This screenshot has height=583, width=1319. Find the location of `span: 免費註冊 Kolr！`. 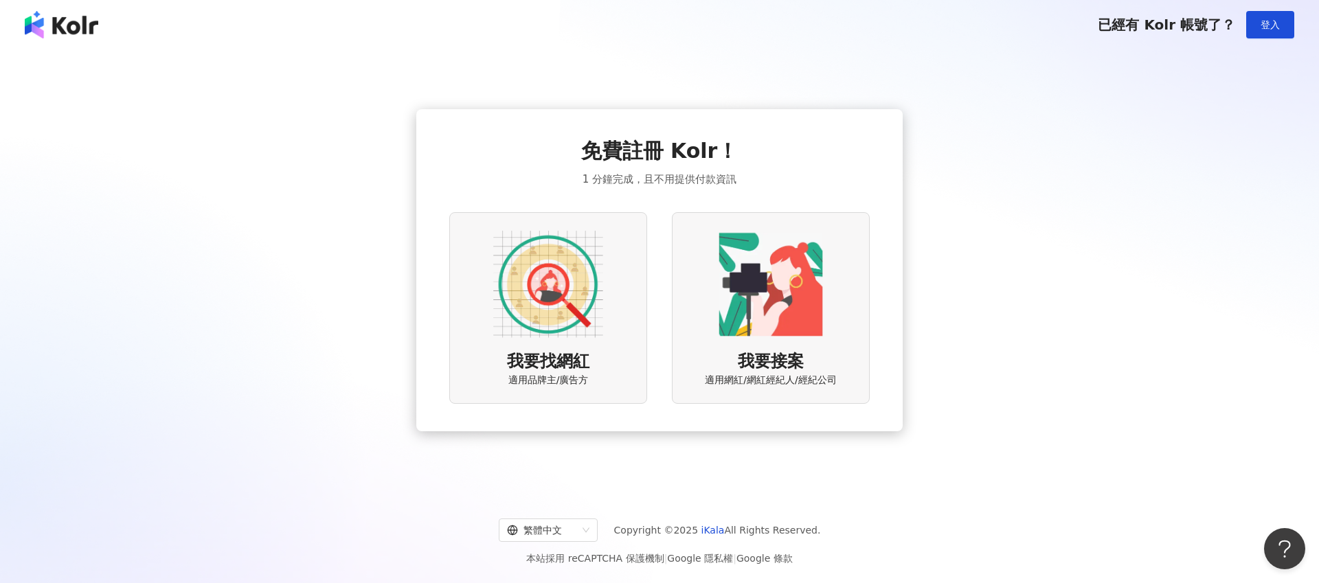

span: 免費註冊 Kolr！ is located at coordinates (659, 151).